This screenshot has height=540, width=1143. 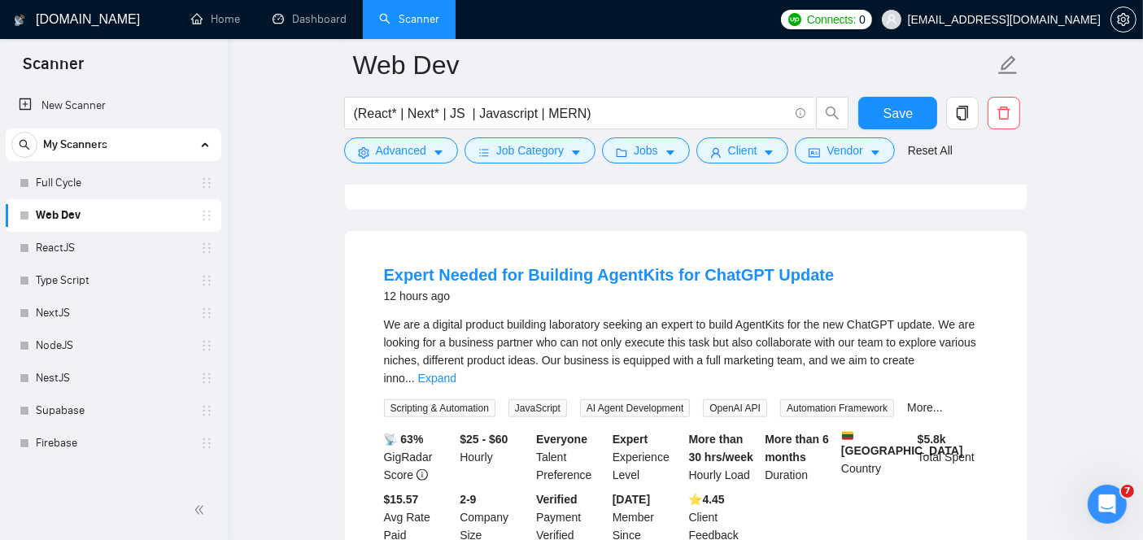 I want to click on span: We are a digital product building laboratory seeking an expert to build AgentKits for the new Cha..., so click(x=680, y=352).